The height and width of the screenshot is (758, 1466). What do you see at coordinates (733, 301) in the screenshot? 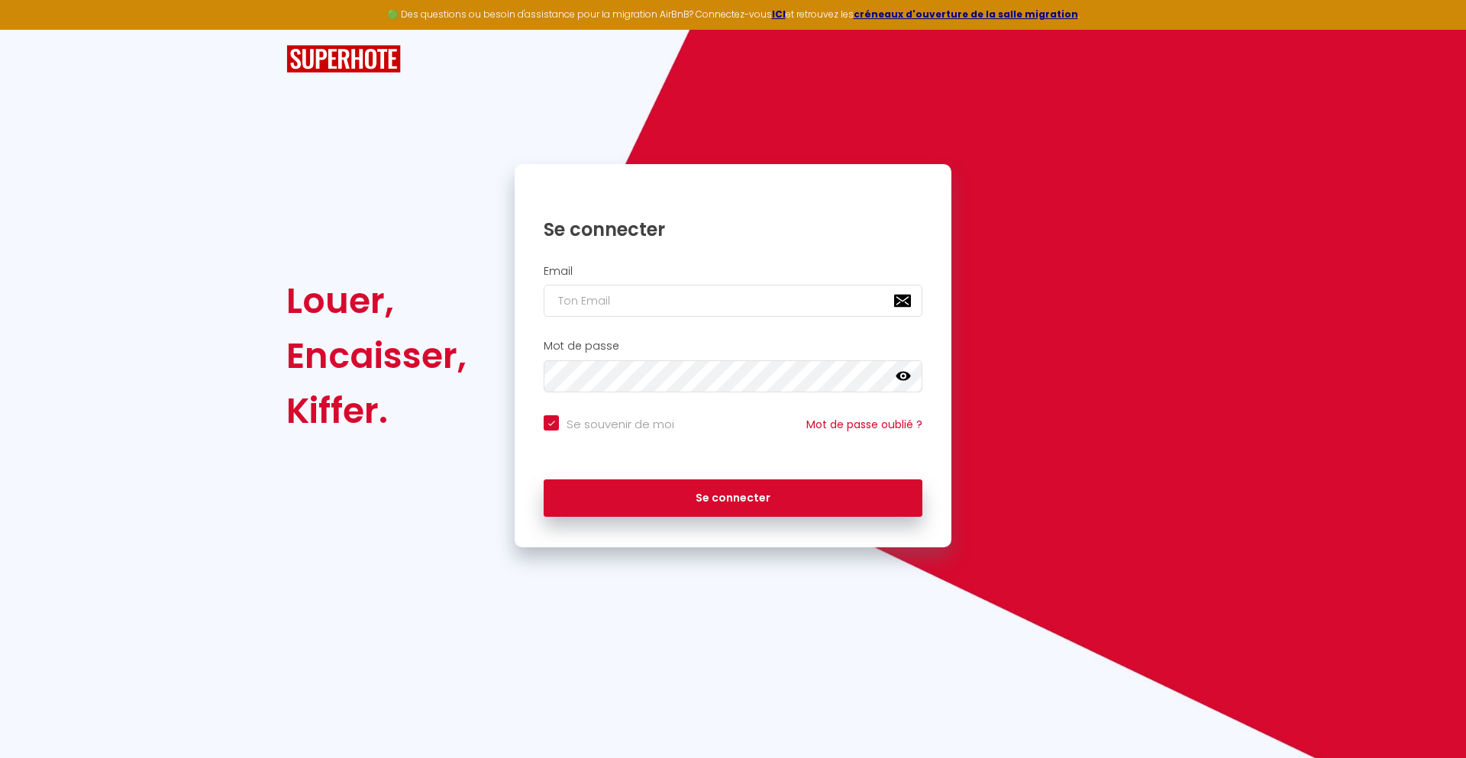
I see `input: Ton Email` at bounding box center [733, 301].